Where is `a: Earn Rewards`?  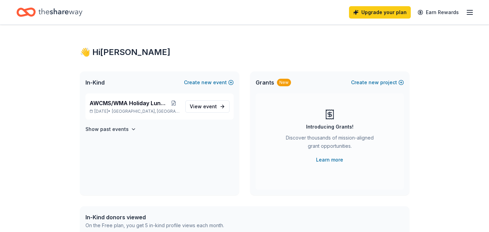 a: Earn Rewards is located at coordinates (438, 12).